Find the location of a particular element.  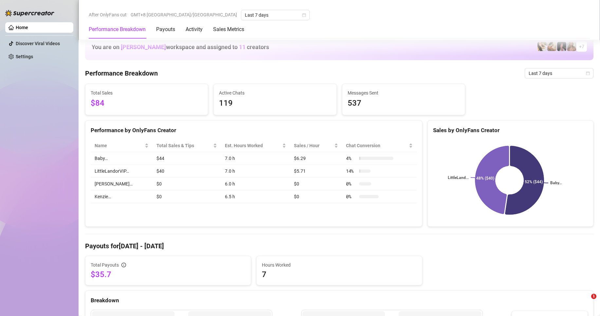

div: Payouts is located at coordinates (166, 29).